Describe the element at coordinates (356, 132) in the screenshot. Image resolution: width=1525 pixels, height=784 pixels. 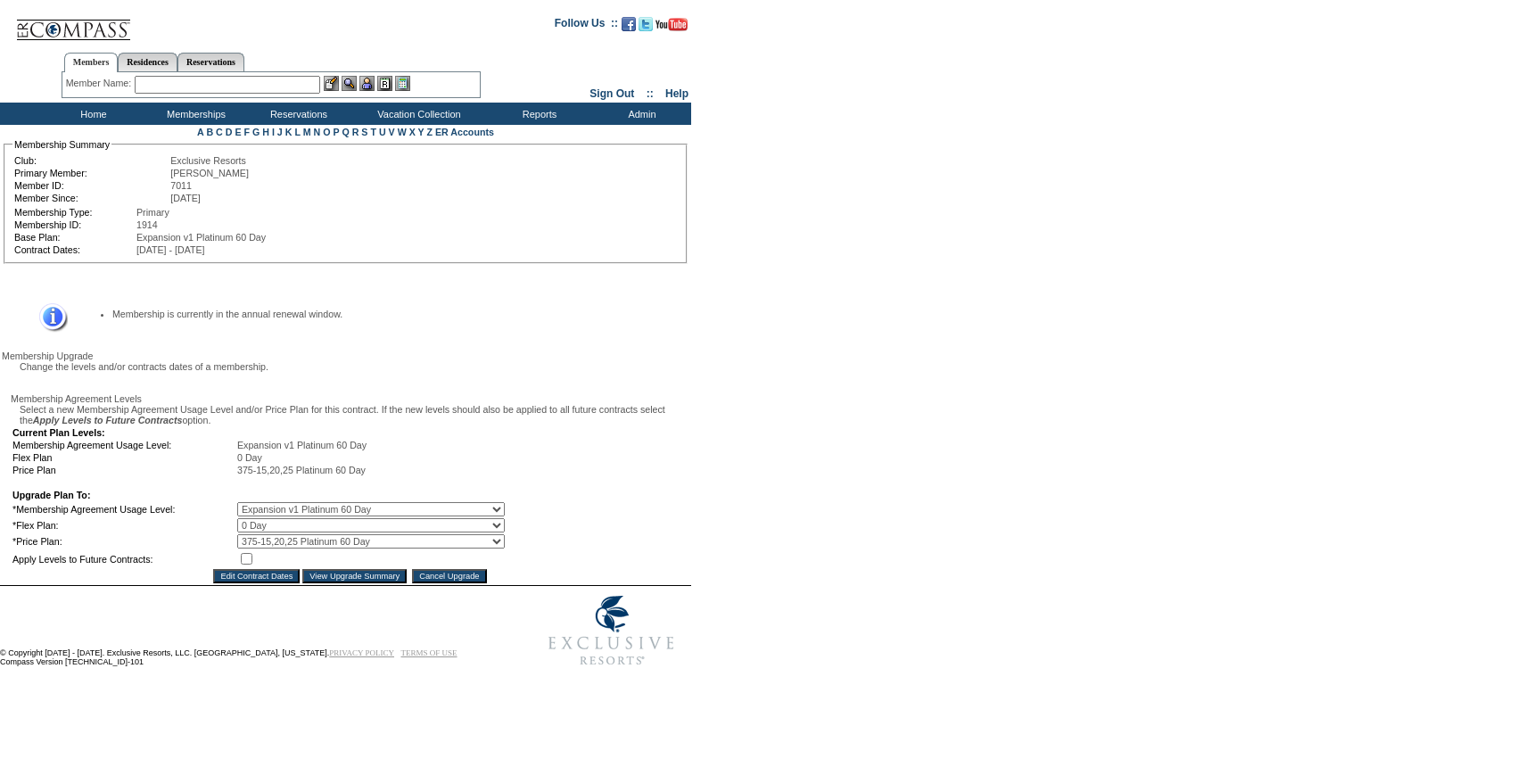
I see `a: R` at that location.